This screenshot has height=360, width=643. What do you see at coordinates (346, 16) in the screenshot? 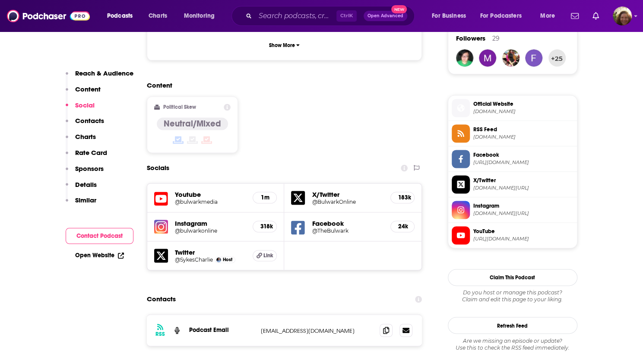
I see `span: Ctrl K` at bounding box center [346, 16].